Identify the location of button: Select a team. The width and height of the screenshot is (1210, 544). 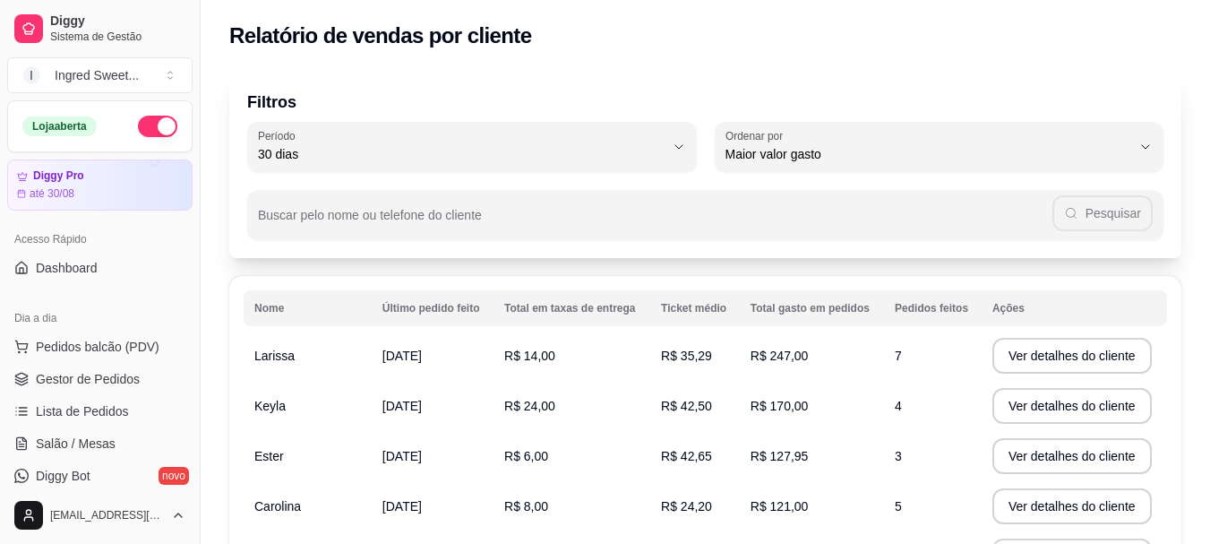
(99, 75).